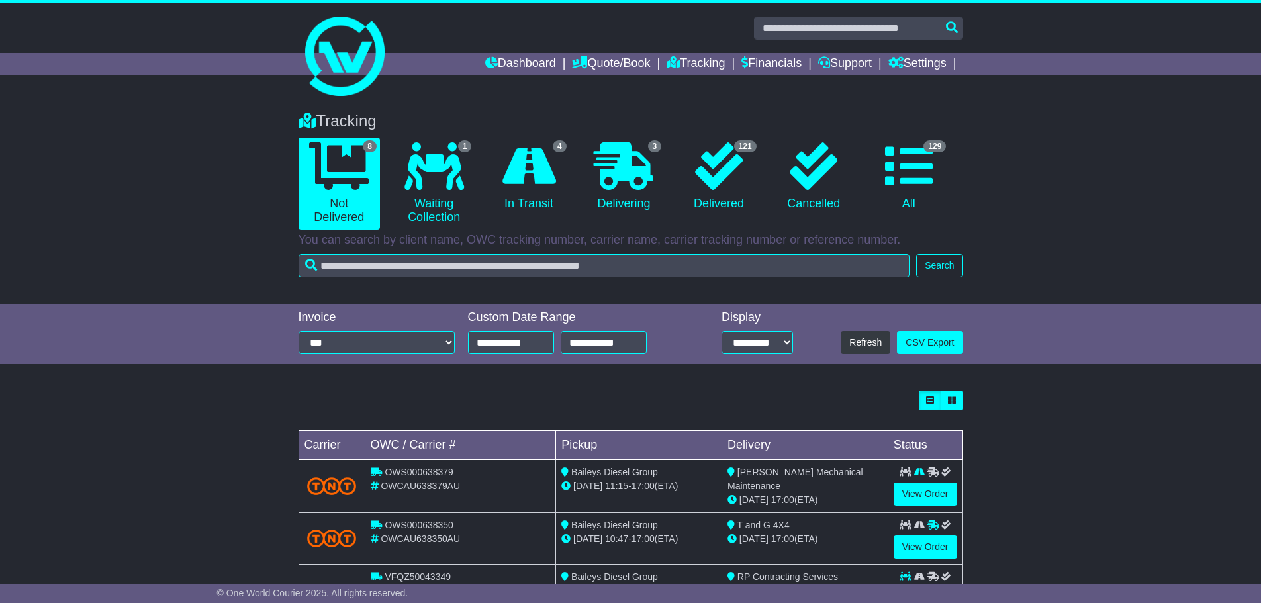 This screenshot has width=1261, height=603. Describe the element at coordinates (935, 146) in the screenshot. I see `span: 129` at that location.